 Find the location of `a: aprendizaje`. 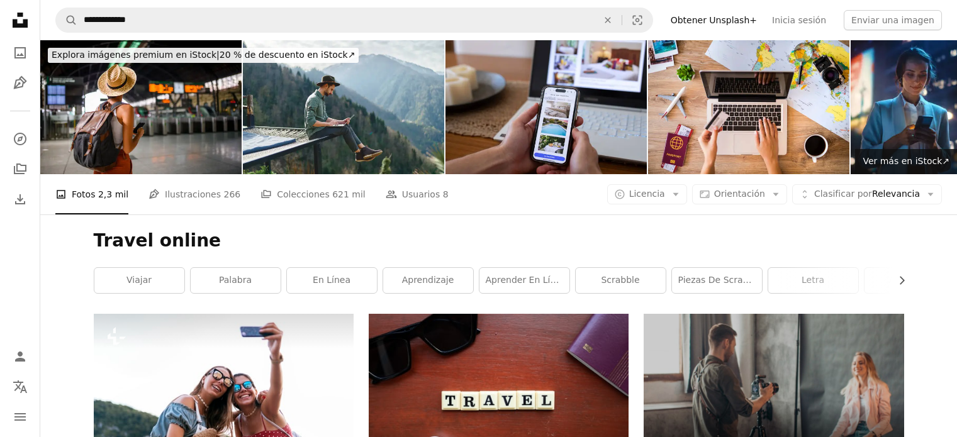

a: aprendizaje is located at coordinates (428, 281).